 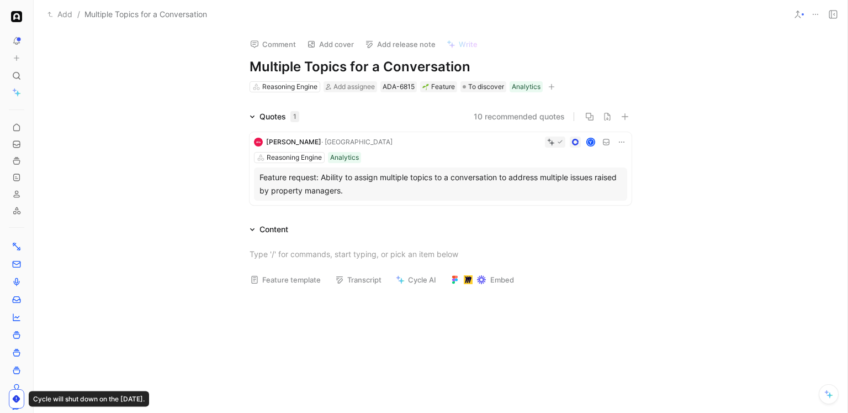 I want to click on div: To discover, so click(x=483, y=87).